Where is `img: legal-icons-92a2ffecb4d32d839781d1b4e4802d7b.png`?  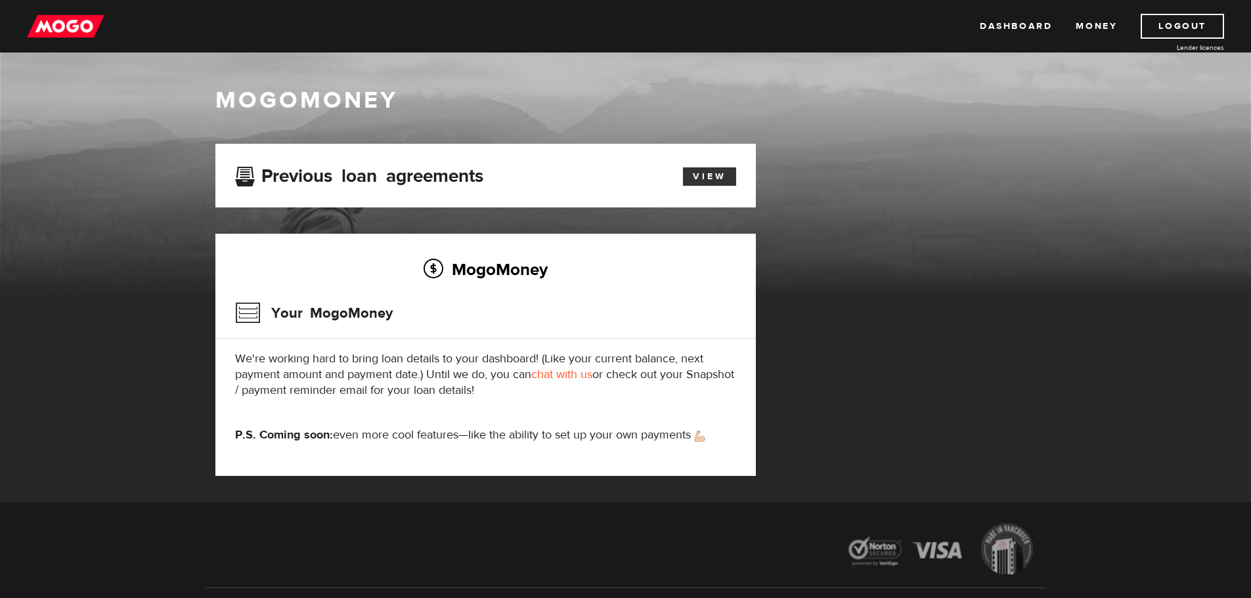
img: legal-icons-92a2ffecb4d32d839781d1b4e4802d7b.png is located at coordinates (941, 550).